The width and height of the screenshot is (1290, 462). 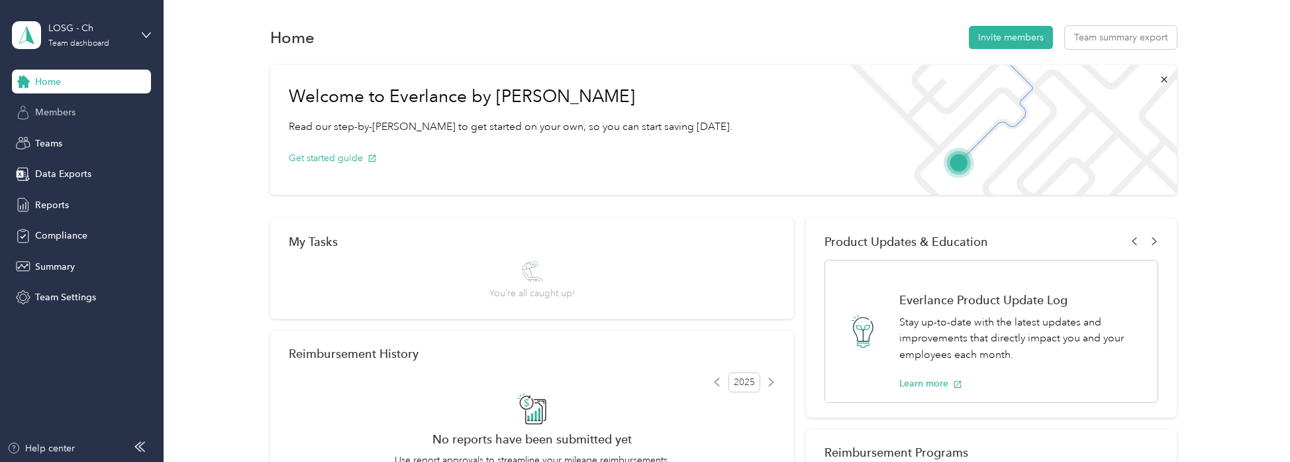 I want to click on button: Team summary export, so click(x=1121, y=37).